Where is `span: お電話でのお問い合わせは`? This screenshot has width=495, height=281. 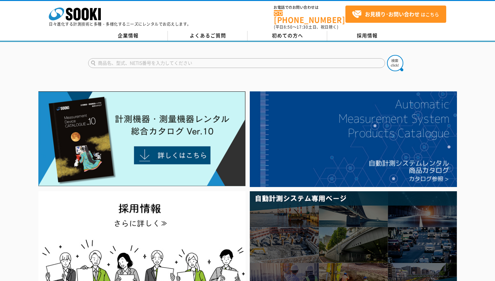 span: お電話でのお問い合わせは is located at coordinates (309, 7).